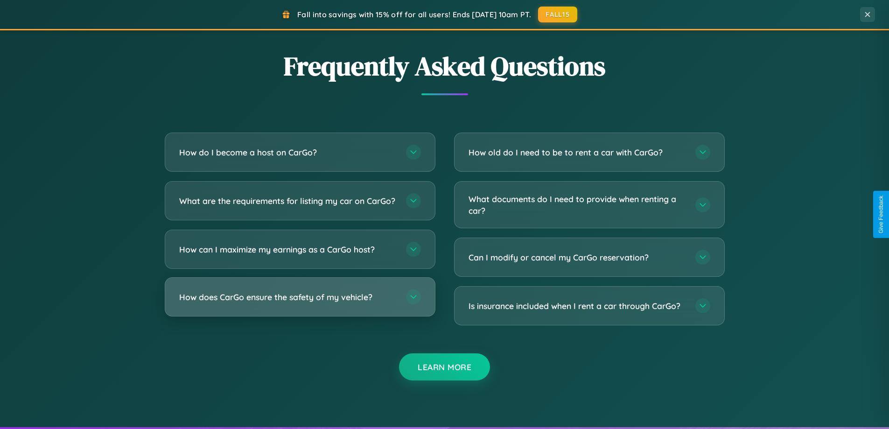 Image resolution: width=889 pixels, height=429 pixels. I want to click on h3: Is insurance included when I rent a car through CarGo?, so click(577, 306).